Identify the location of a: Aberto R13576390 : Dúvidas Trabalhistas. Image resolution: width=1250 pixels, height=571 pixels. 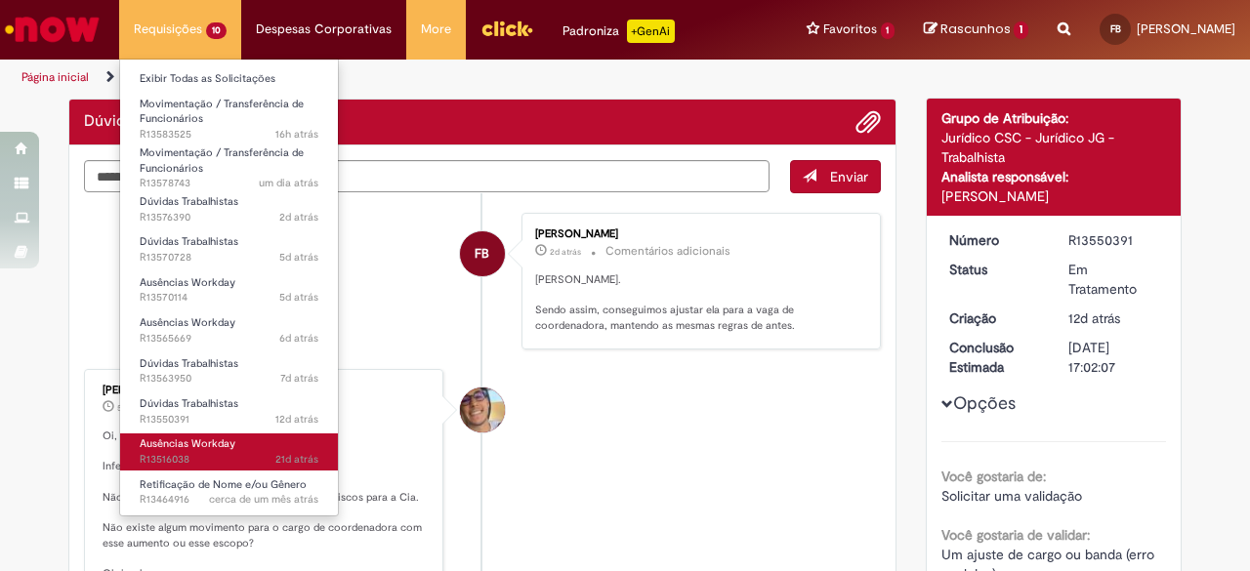
(228, 209).